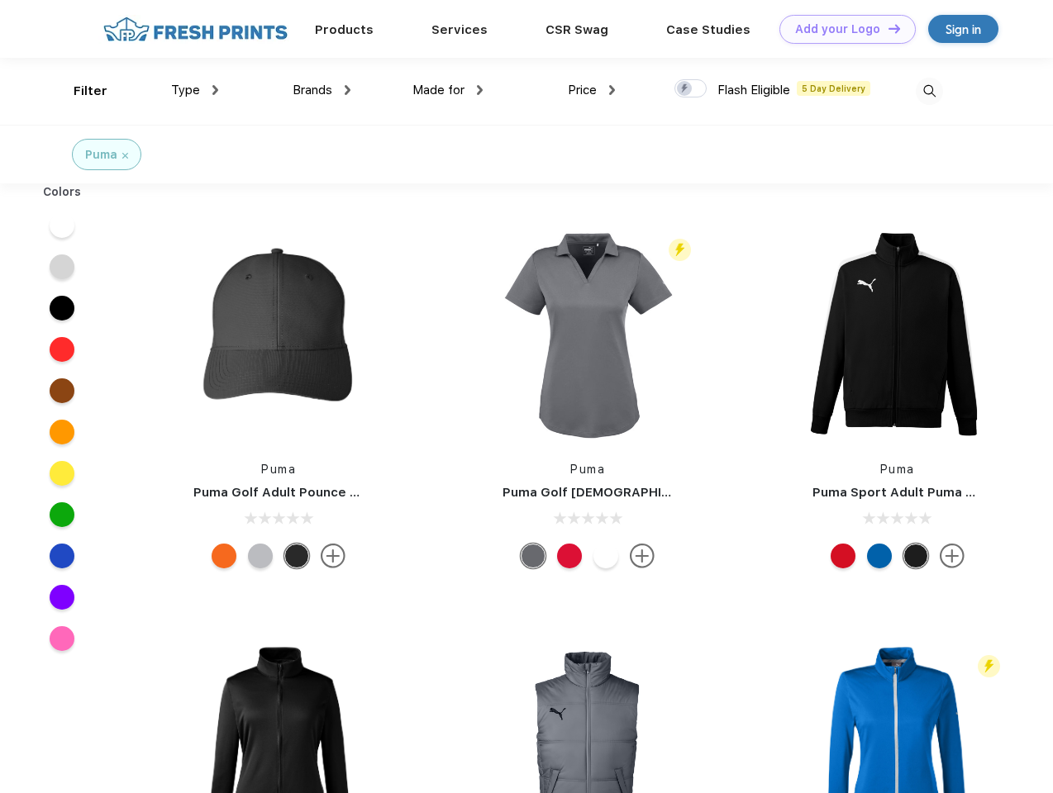 This screenshot has height=793, width=1053. Describe the element at coordinates (312, 90) in the screenshot. I see `span: Brands` at that location.